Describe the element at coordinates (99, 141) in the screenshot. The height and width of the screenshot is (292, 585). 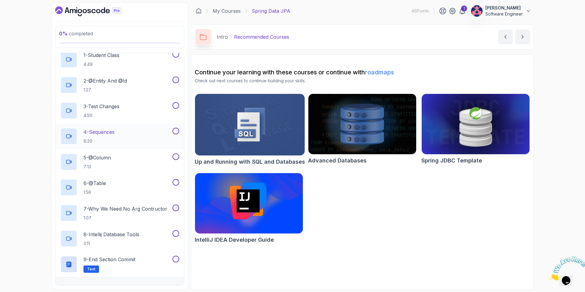
I see `p: 6:20` at that location.